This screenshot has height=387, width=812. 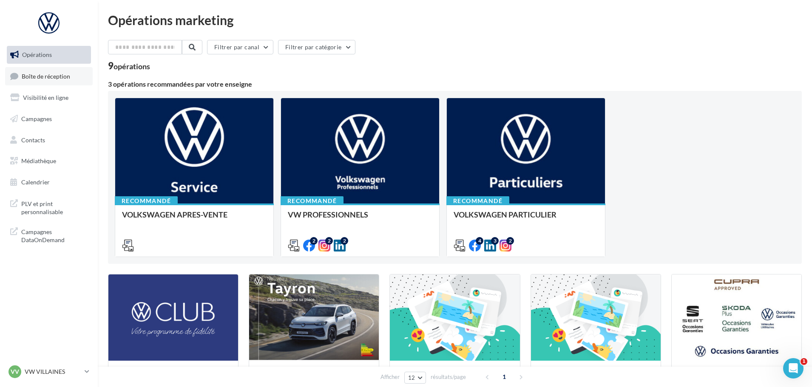 I want to click on span: Boîte de réception, so click(x=46, y=76).